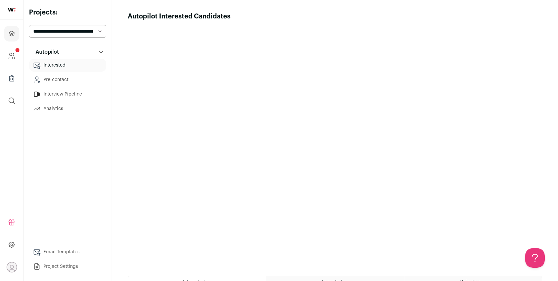 The height and width of the screenshot is (281, 558). Describe the element at coordinates (179, 16) in the screenshot. I see `h1: Autopilot Interested Candidates` at that location.